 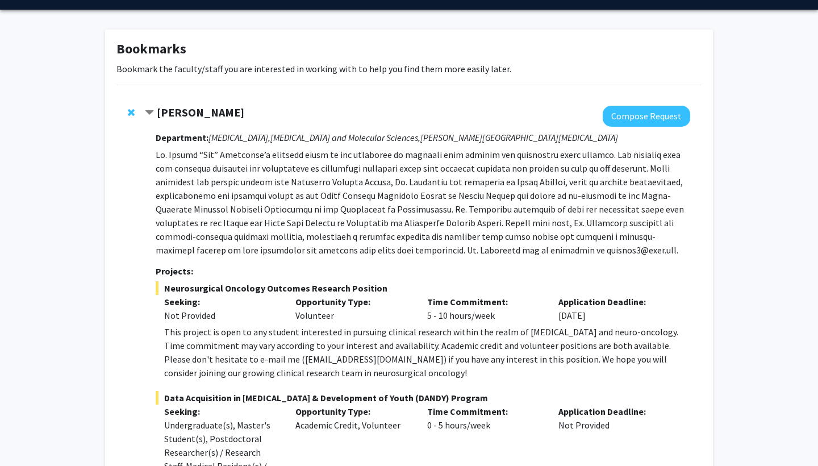 I want to click on strong: Projects:, so click(x=174, y=271).